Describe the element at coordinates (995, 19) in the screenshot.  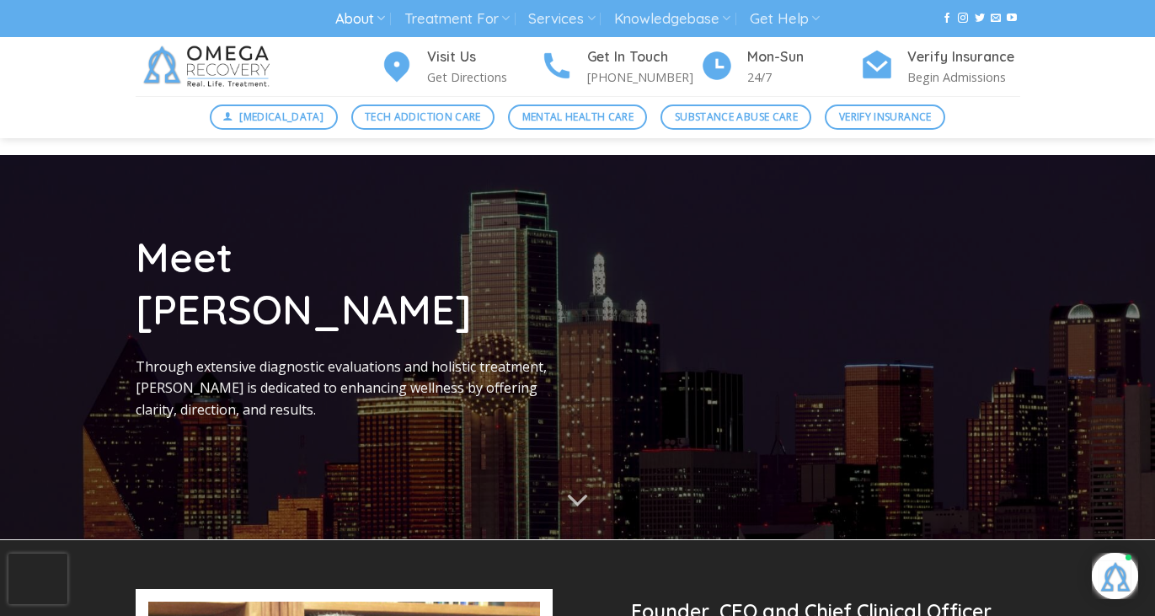
I see `a: Send us an email` at that location.